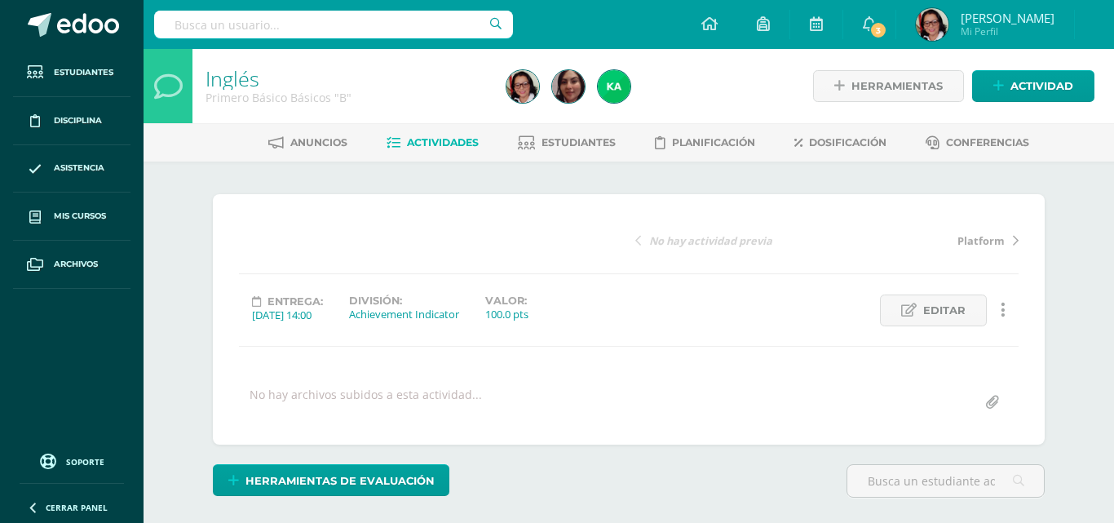  Describe the element at coordinates (614, 86) in the screenshot. I see `img: 8023b044e5fe8d4619e40790d31912b4.png` at that location.